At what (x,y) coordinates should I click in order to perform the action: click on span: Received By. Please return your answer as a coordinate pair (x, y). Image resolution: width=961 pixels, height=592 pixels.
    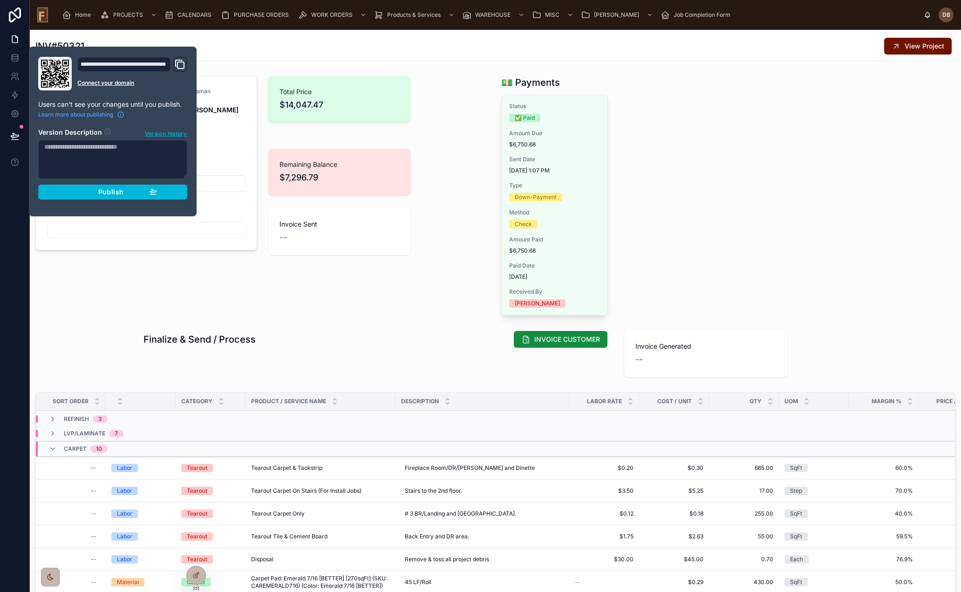
    Looking at the image, I should click on (555, 292).